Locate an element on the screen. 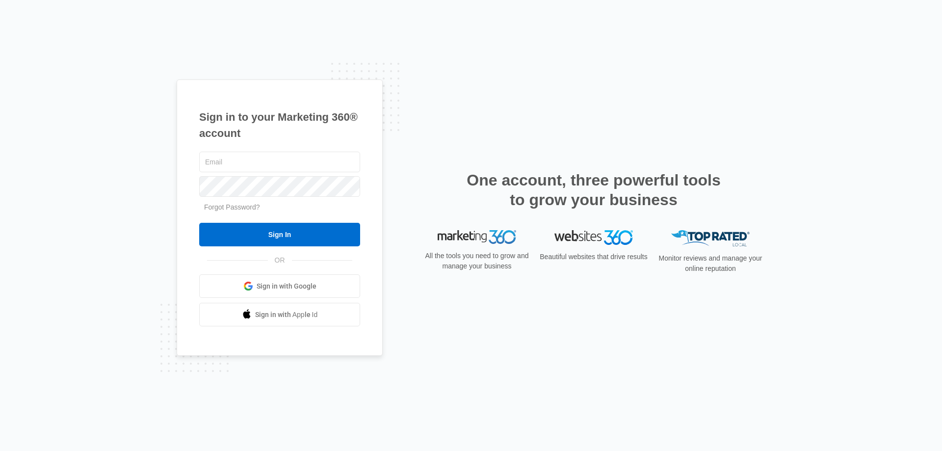  h2: One account, three powerful tools to grow your business is located at coordinates (594, 190).